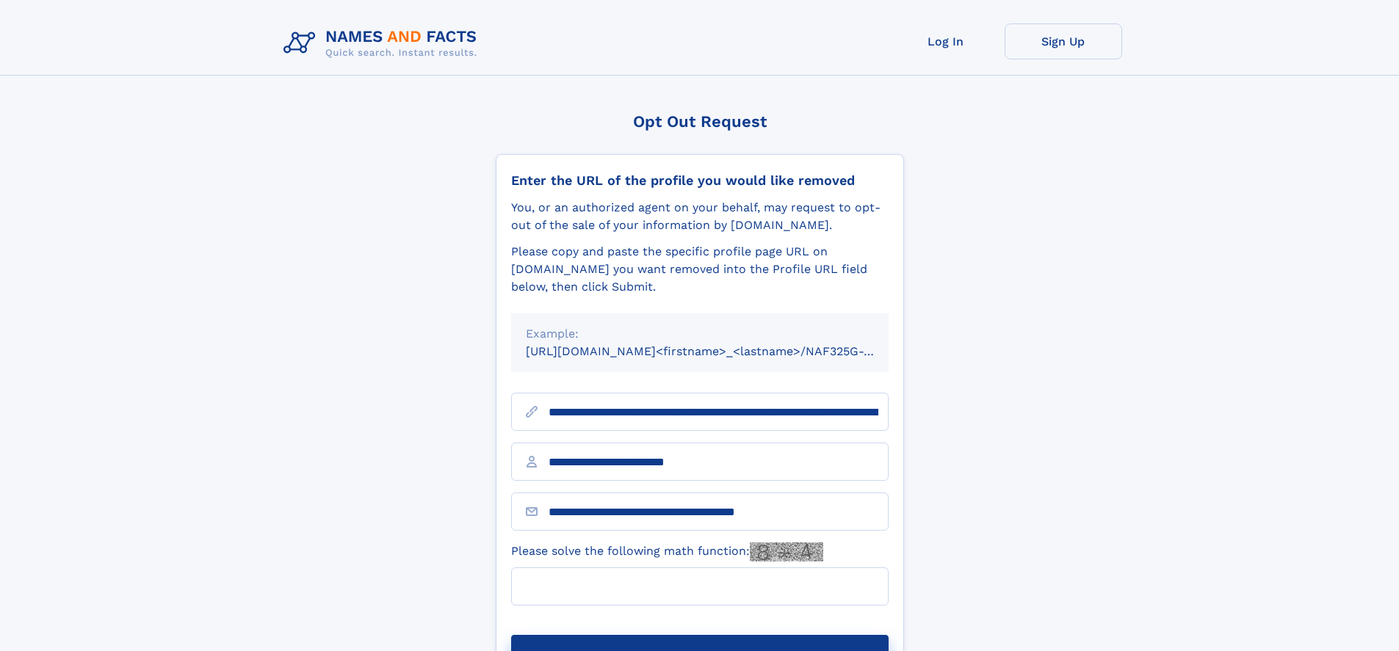  Describe the element at coordinates (700, 217) in the screenshot. I see `div: You, or an authorized agent on your behalf, may request to opt-out of the sale of your informatio...` at that location.